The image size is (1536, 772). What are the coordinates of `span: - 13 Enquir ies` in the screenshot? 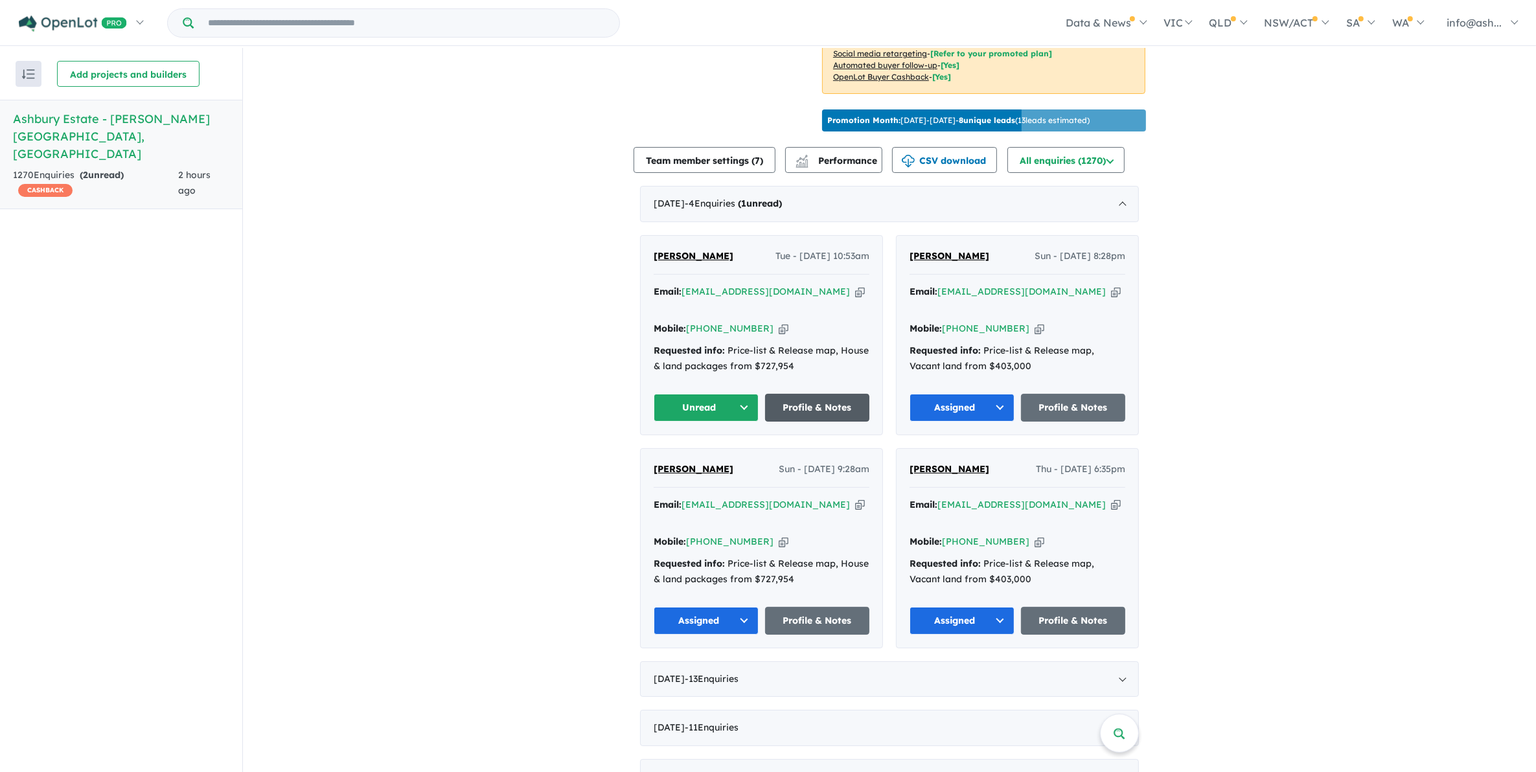 It's located at (711, 679).